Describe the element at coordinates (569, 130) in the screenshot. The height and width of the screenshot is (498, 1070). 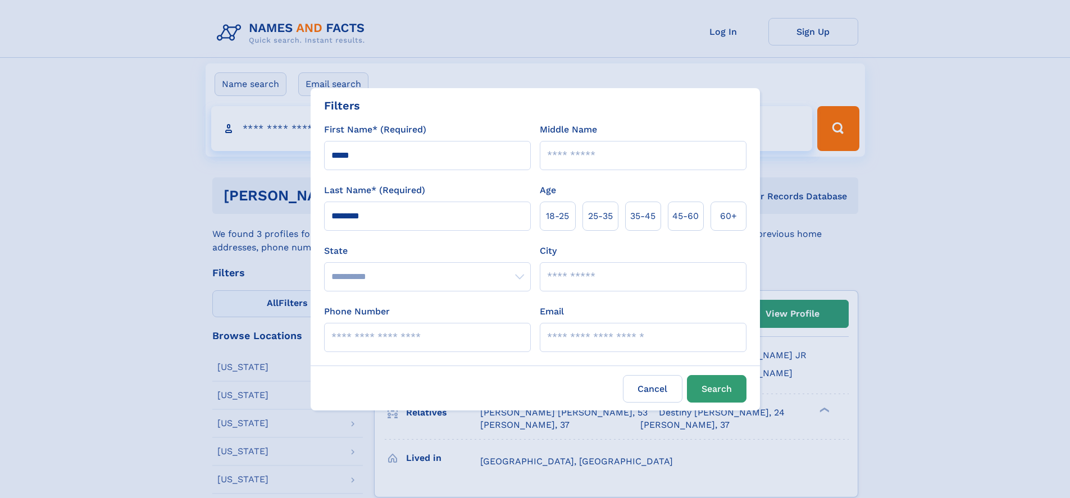
I see `label: Middle Name` at that location.